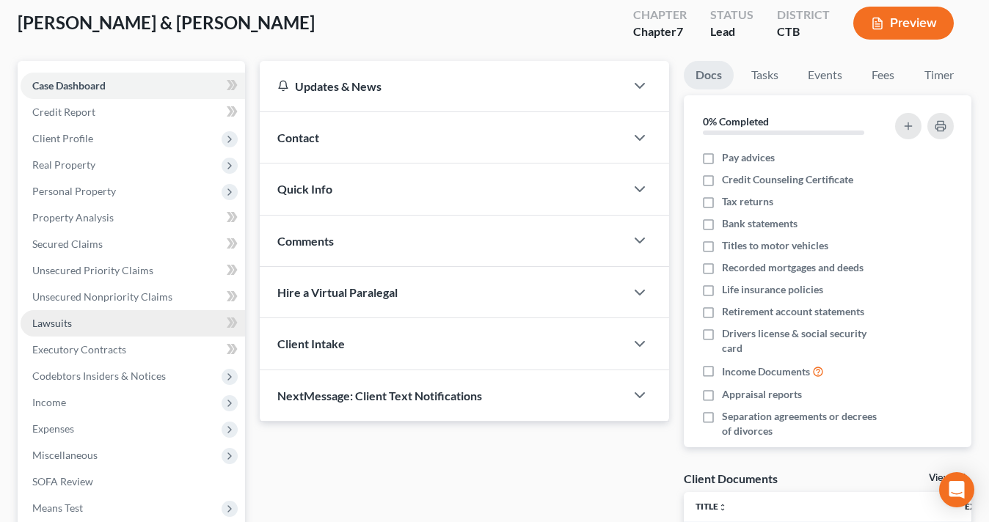 The image size is (989, 522). What do you see at coordinates (133, 244) in the screenshot?
I see `a: Secured Claims` at bounding box center [133, 244].